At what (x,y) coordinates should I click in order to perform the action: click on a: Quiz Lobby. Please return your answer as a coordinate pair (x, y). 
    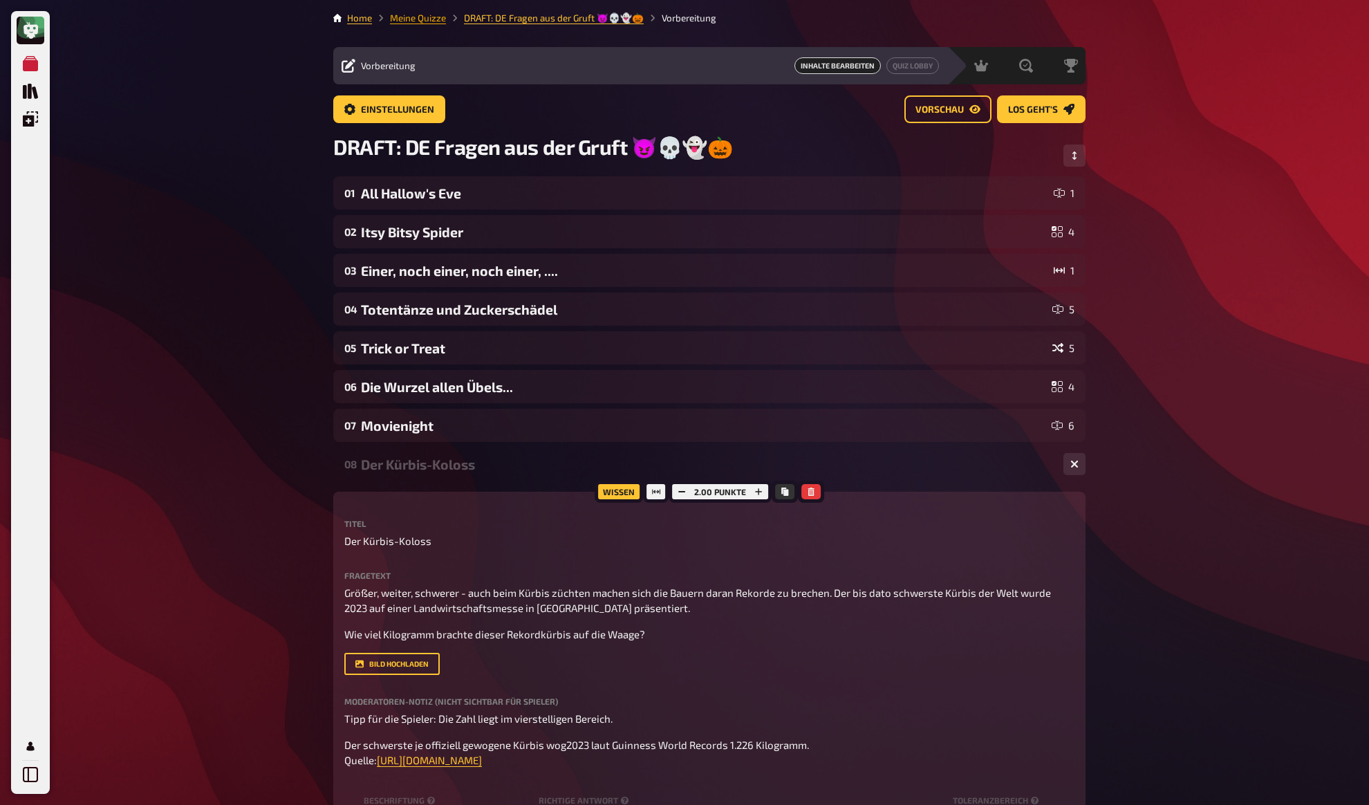
    Looking at the image, I should click on (912, 66).